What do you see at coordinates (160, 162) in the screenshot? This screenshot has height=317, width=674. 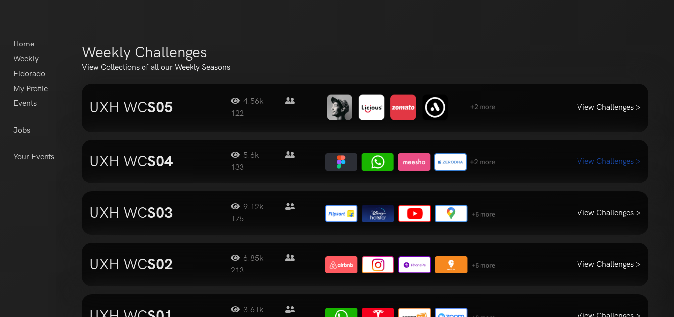 I see `strong: S04` at bounding box center [160, 162].